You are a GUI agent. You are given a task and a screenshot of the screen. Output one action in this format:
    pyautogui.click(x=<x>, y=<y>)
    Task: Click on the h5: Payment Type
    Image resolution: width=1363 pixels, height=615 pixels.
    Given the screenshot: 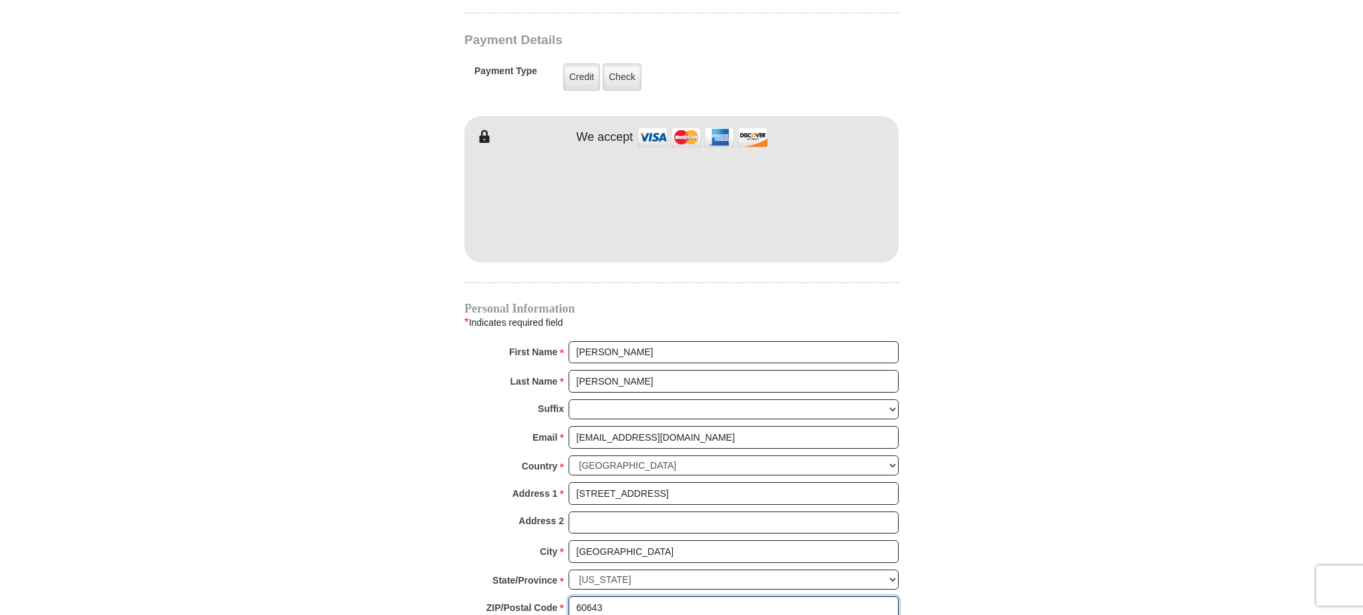 What is the action you would take?
    pyautogui.click(x=506, y=74)
    